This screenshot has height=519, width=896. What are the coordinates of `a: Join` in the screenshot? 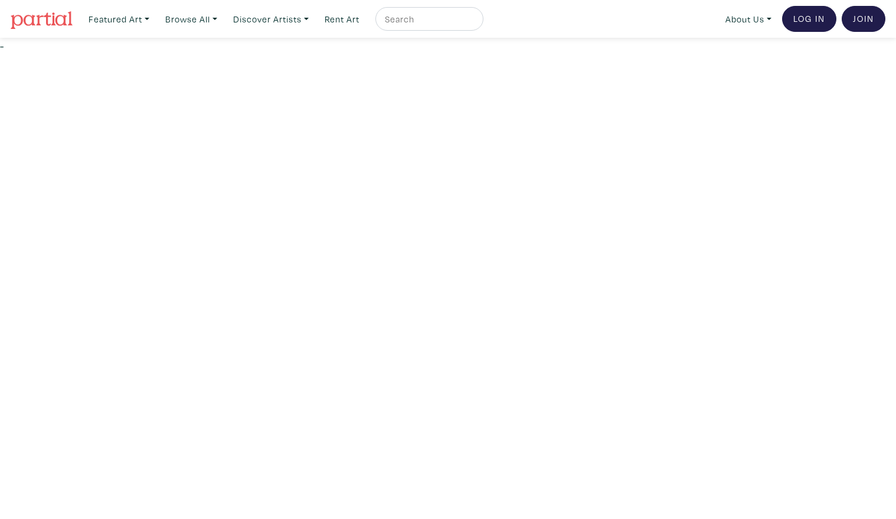 It's located at (863, 19).